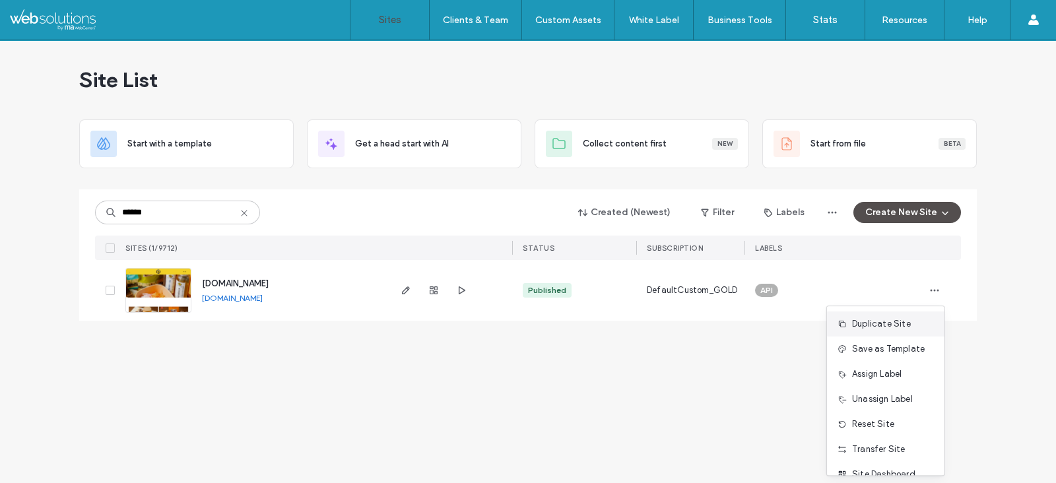 The width and height of the screenshot is (1056, 483). Describe the element at coordinates (625, 144) in the screenshot. I see `span: Collect content first` at that location.